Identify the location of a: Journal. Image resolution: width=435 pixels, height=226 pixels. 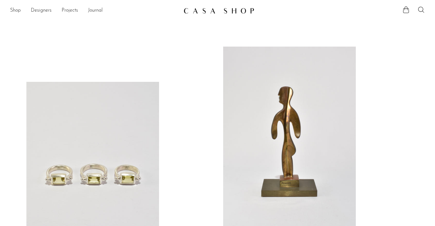
(95, 11).